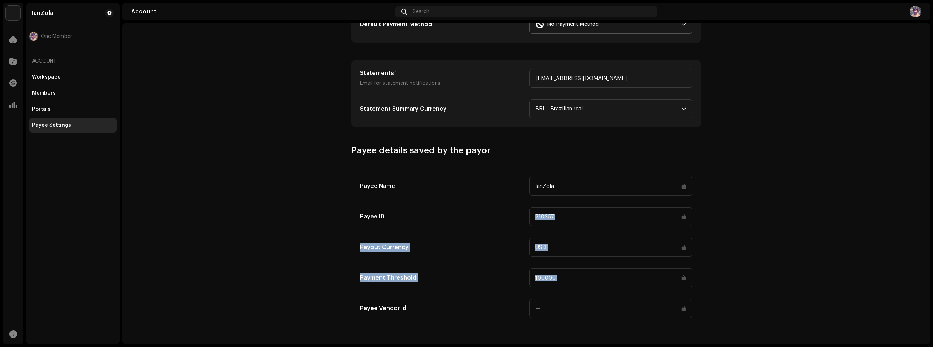 This screenshot has width=933, height=347. Describe the element at coordinates (611, 78) in the screenshot. I see `input: Enter email` at that location.